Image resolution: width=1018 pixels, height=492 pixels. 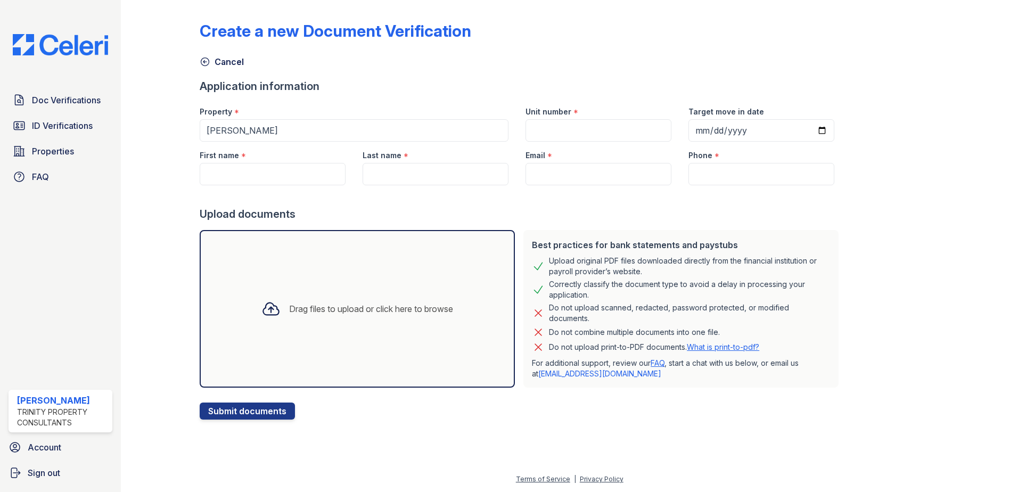 What do you see at coordinates (60, 100) in the screenshot?
I see `a: Doc Verifications` at bounding box center [60, 100].